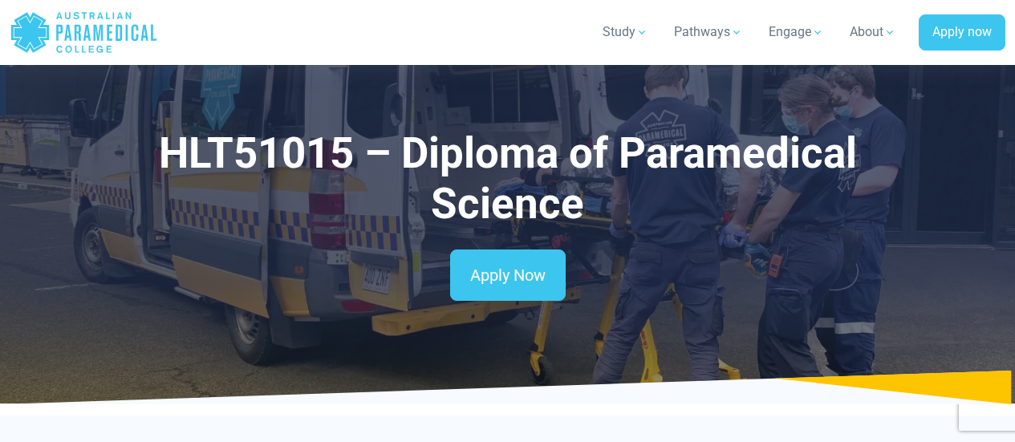 The height and width of the screenshot is (442, 1015). What do you see at coordinates (507, 179) in the screenshot?
I see `h1: HLT51015 – Diploma of Paramedical Science` at bounding box center [507, 179].